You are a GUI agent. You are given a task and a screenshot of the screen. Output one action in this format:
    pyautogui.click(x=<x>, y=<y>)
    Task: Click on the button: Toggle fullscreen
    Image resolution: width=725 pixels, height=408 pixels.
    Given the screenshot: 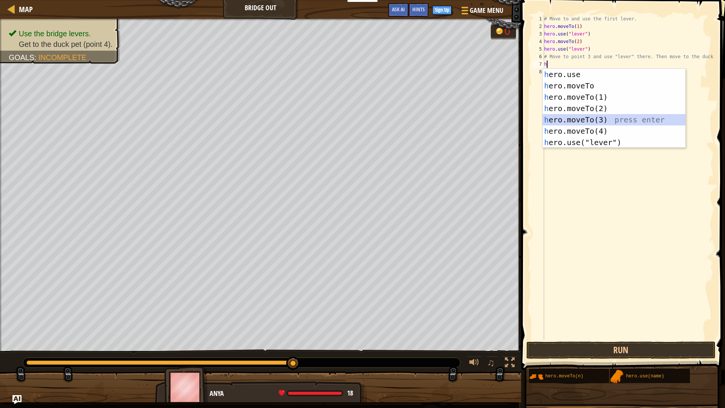 What is the action you would take?
    pyautogui.click(x=510, y=363)
    